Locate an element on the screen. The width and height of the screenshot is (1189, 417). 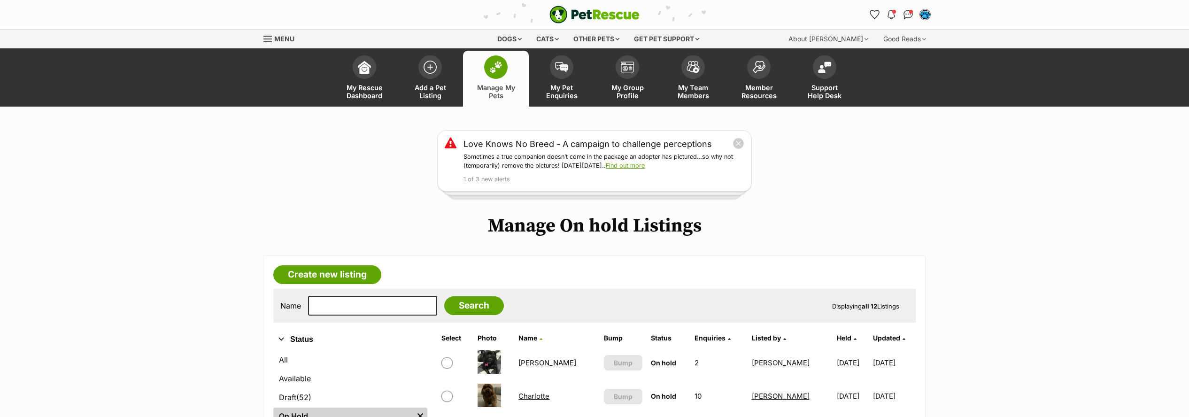
img: dashboard-icon-eb2f2d2d3e046f16d808141f083e7271f6b2e854fb5c12c21221c1fb7104beca.svg is located at coordinates (365, 67).